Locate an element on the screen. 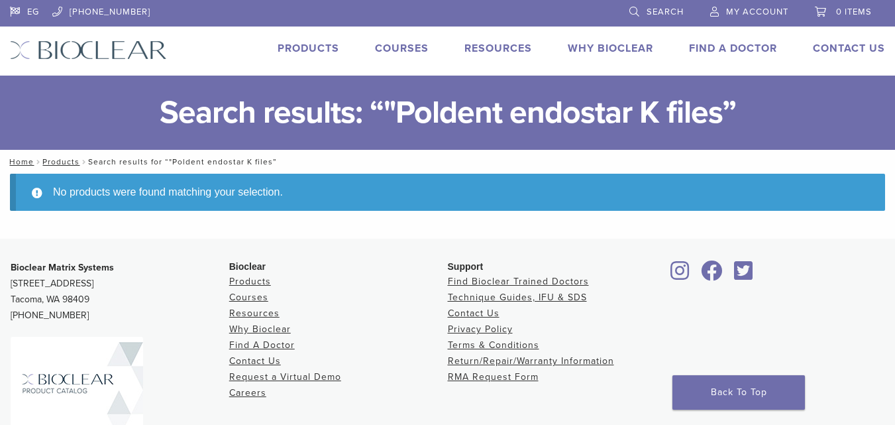  a: RMA Request Form is located at coordinates (493, 376).